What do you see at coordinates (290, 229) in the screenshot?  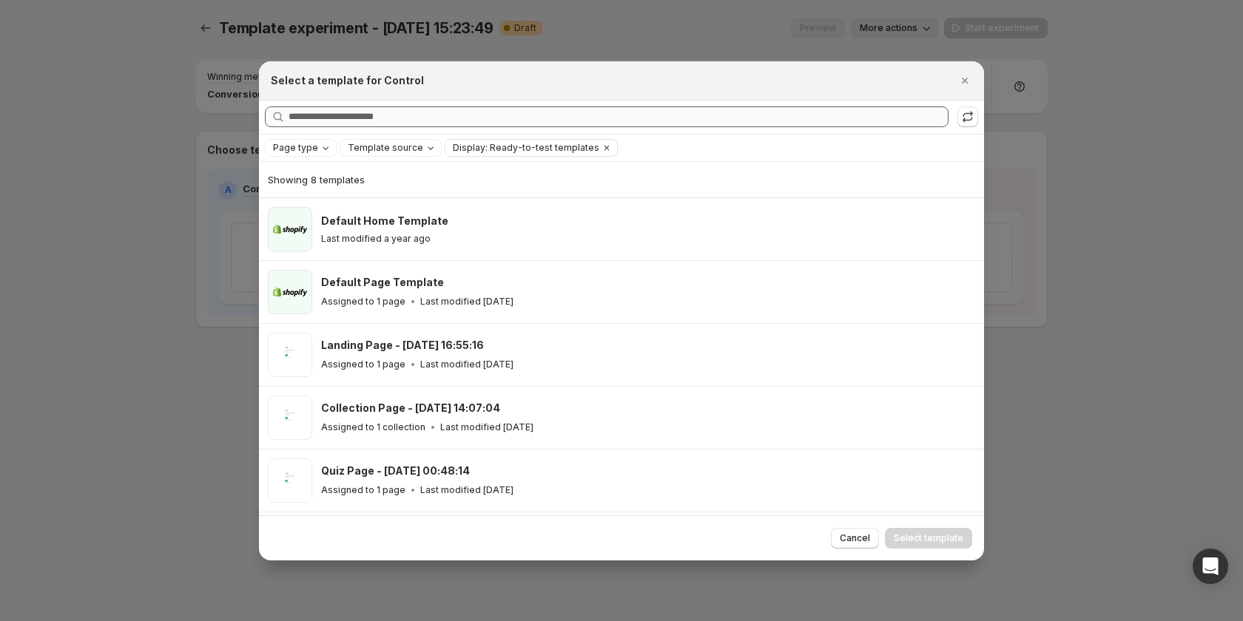 I see `img: Default Home Template` at bounding box center [290, 229].